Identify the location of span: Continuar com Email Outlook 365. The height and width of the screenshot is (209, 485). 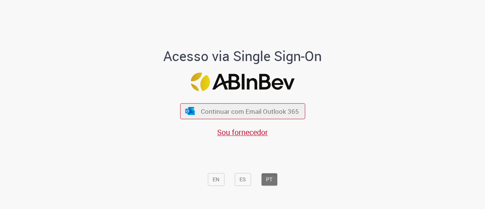
(250, 111).